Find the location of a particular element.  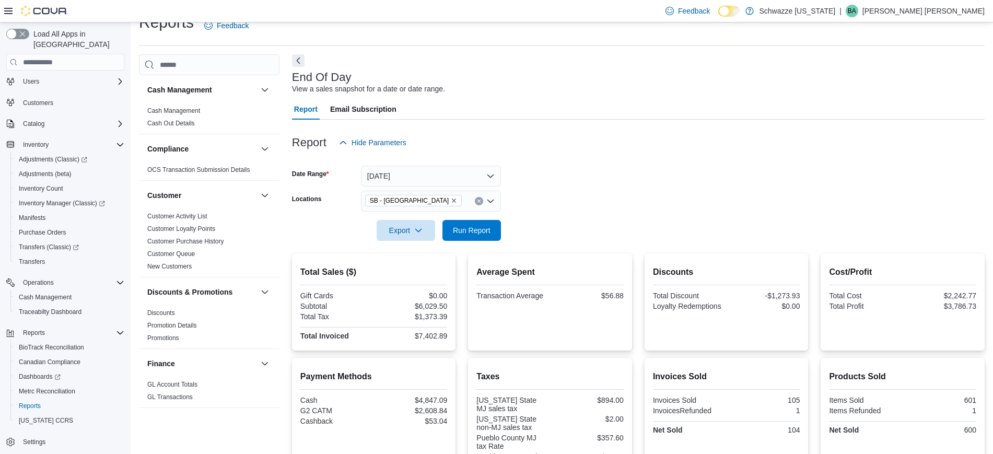

h3: Compliance is located at coordinates (168, 149).